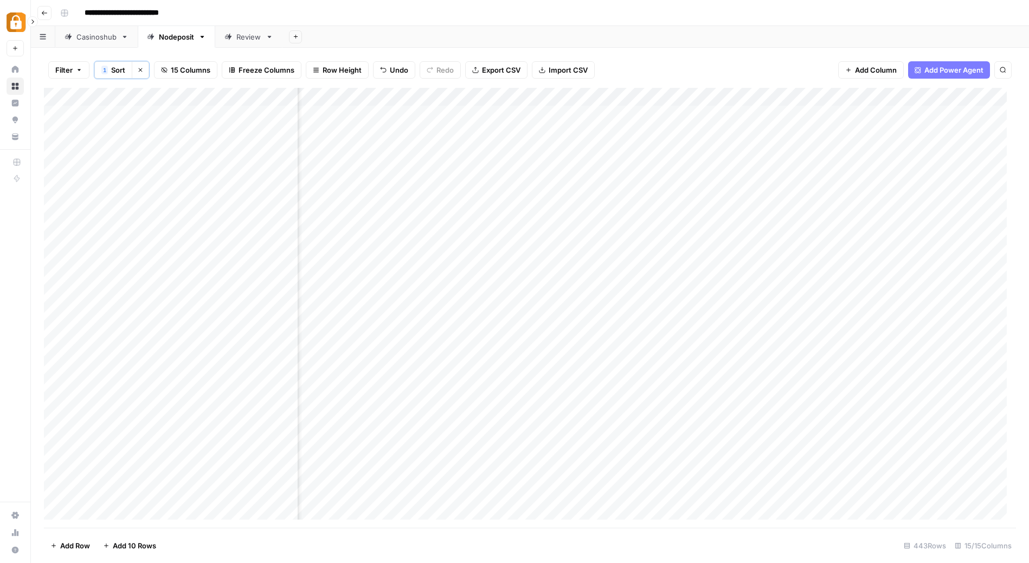 The height and width of the screenshot is (563, 1029). Describe the element at coordinates (394, 70) in the screenshot. I see `button: Undo` at that location.